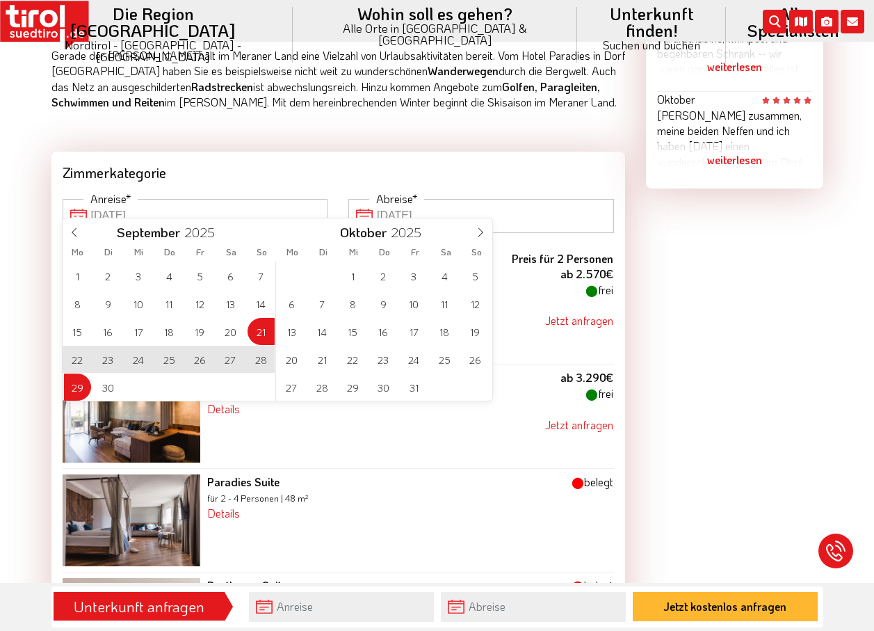 The height and width of the screenshot is (631, 874). I want to click on b: Preis für 2 Personen, so click(563, 258).